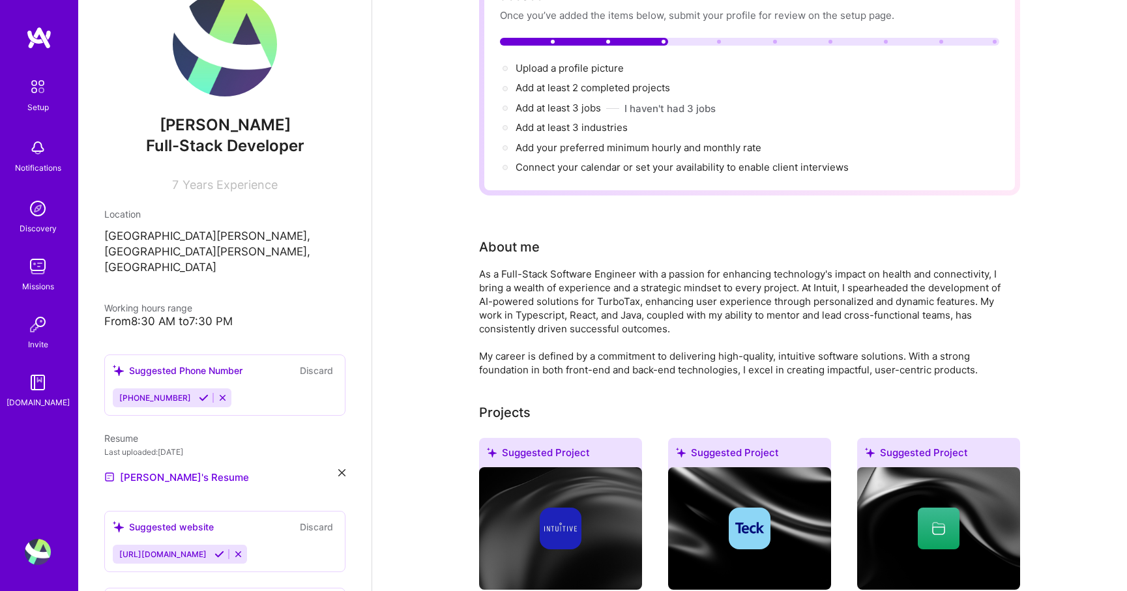 This screenshot has height=591, width=1127. I want to click on img: User Avatar, so click(38, 552).